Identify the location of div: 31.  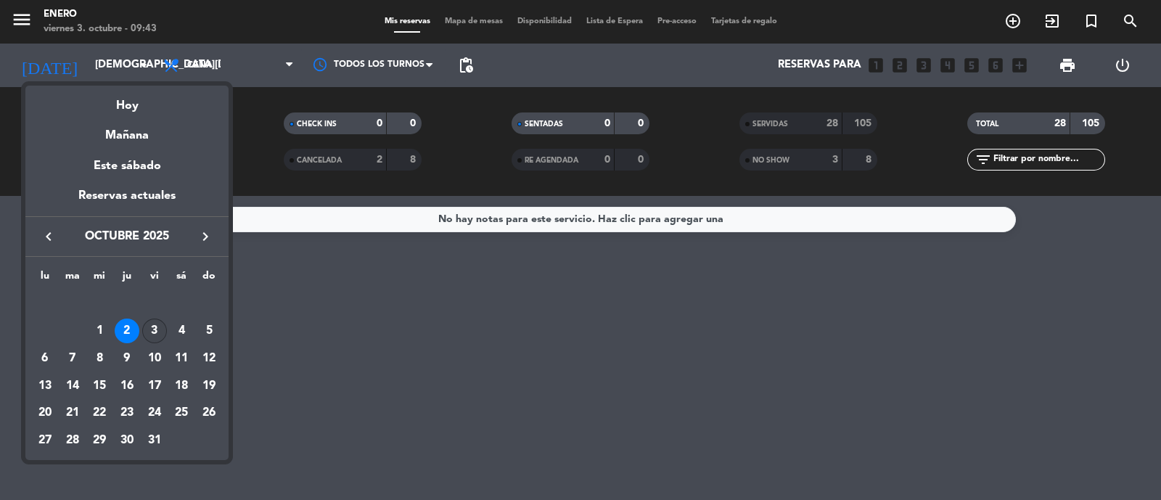
(155, 440).